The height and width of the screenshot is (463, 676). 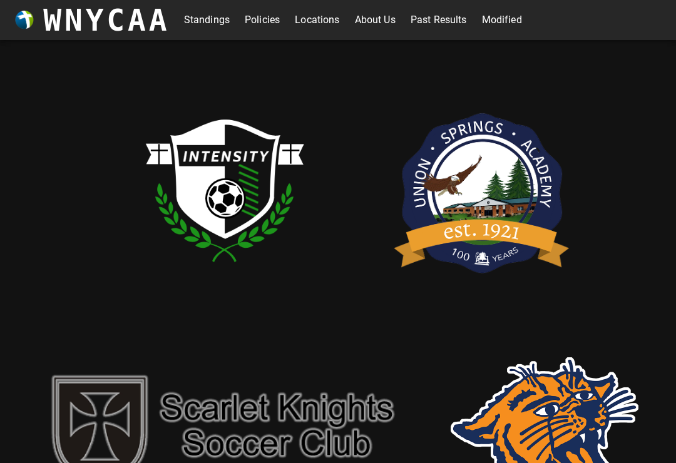 What do you see at coordinates (207, 20) in the screenshot?
I see `a: Standings` at bounding box center [207, 20].